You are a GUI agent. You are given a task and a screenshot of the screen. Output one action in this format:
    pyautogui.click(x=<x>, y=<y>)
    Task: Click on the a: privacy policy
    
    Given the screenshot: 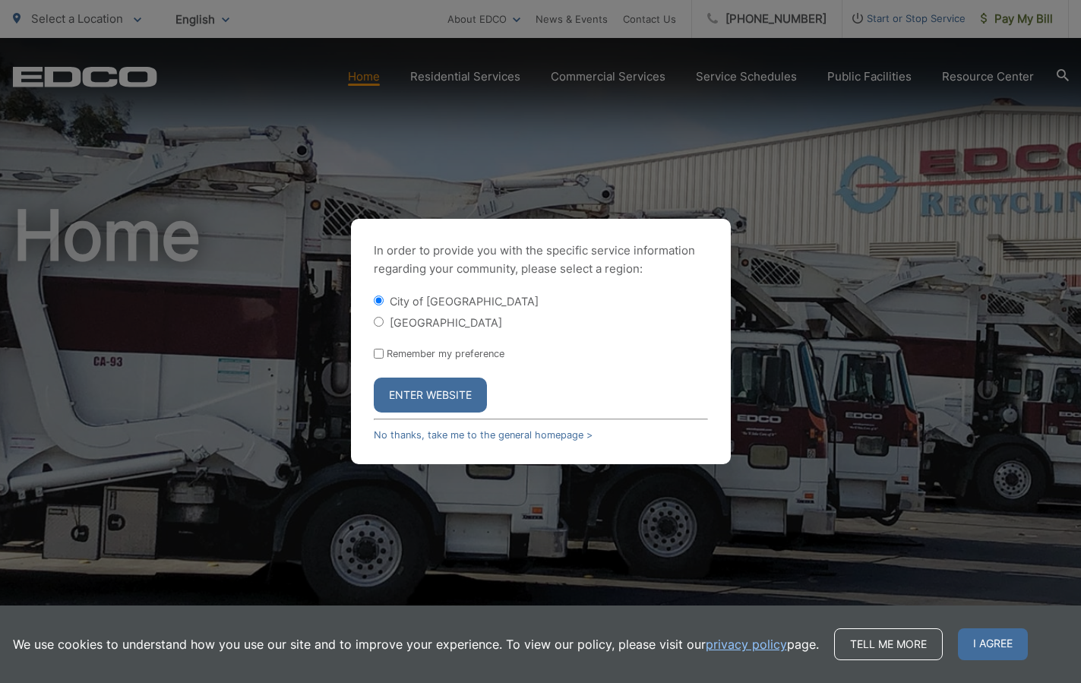 What is the action you would take?
    pyautogui.click(x=746, y=644)
    